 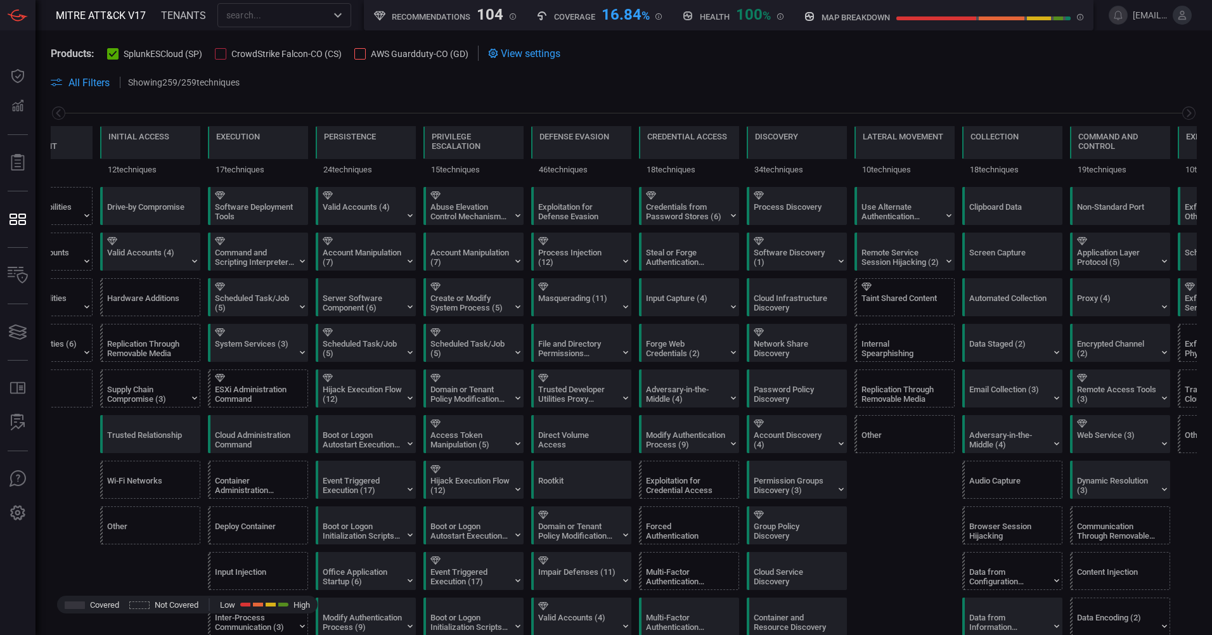 I want to click on div: TA0004: Privilege Escalation, so click(x=473, y=153).